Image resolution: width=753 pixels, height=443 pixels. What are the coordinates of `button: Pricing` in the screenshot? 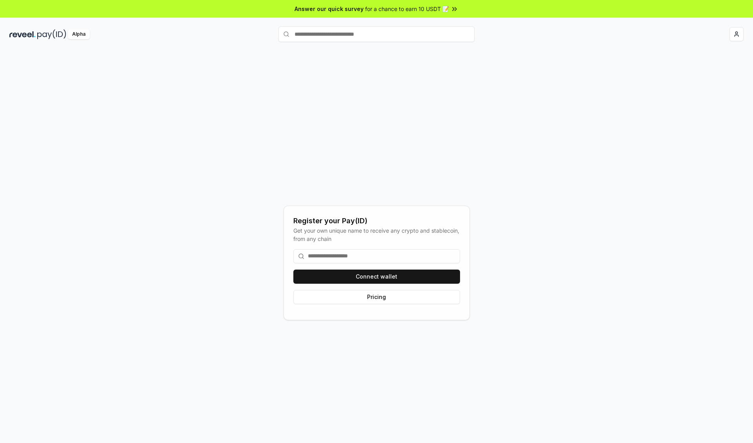 It's located at (377, 297).